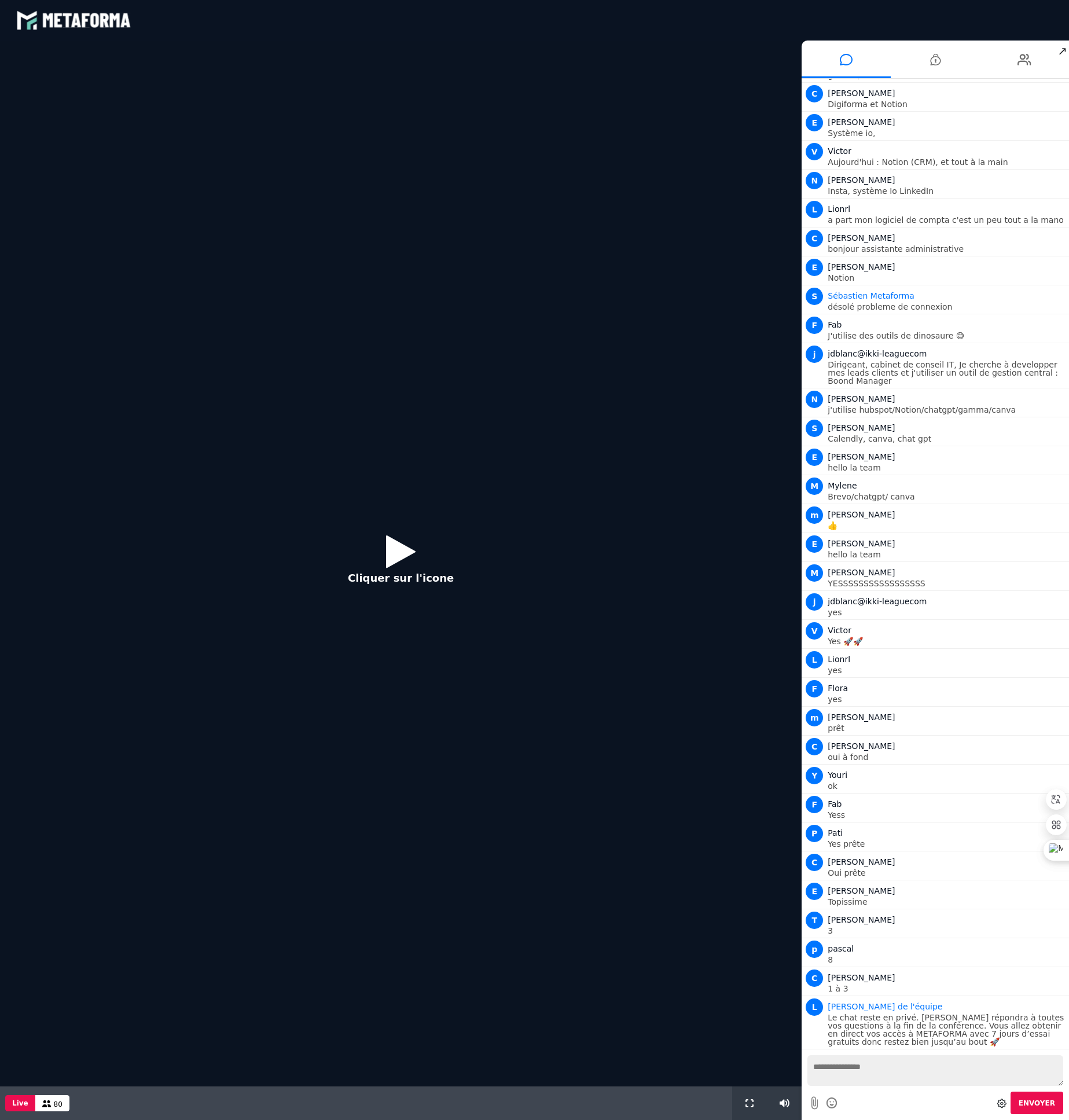 The height and width of the screenshot is (1120, 1069). What do you see at coordinates (947, 278) in the screenshot?
I see `p: Notion` at bounding box center [947, 278].